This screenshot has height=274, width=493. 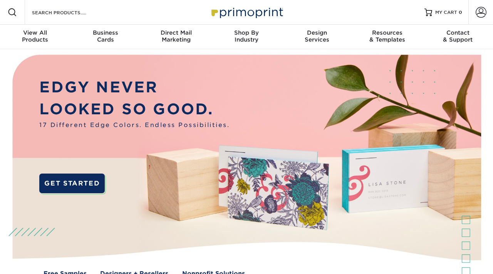 I want to click on input: SEARCH PRODUCTS....., so click(x=69, y=12).